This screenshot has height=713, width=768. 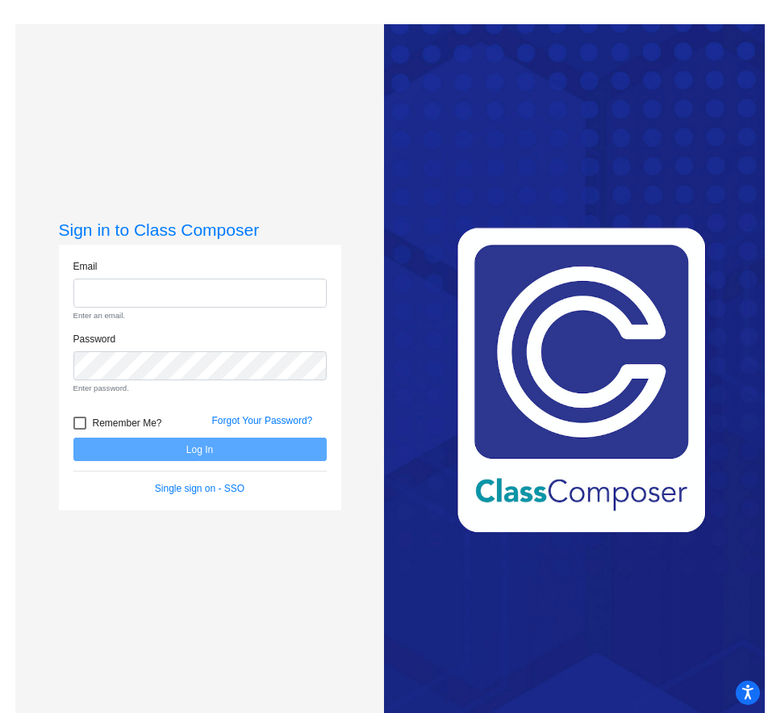 I want to click on label: Email, so click(x=86, y=266).